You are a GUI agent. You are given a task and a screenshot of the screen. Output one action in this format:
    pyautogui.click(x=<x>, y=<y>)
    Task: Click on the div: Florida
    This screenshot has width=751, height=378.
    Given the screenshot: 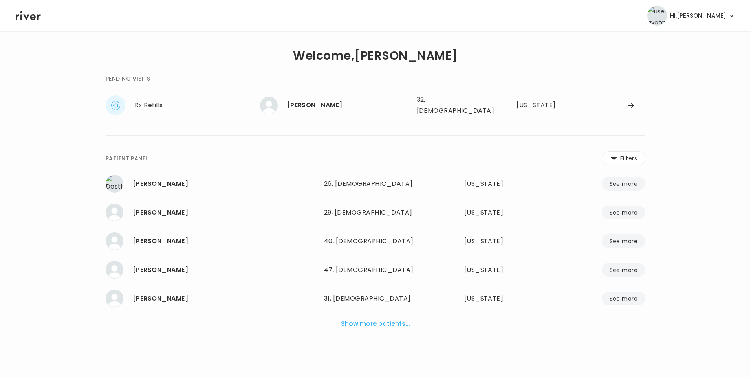 What is the action you would take?
    pyautogui.click(x=500, y=184)
    